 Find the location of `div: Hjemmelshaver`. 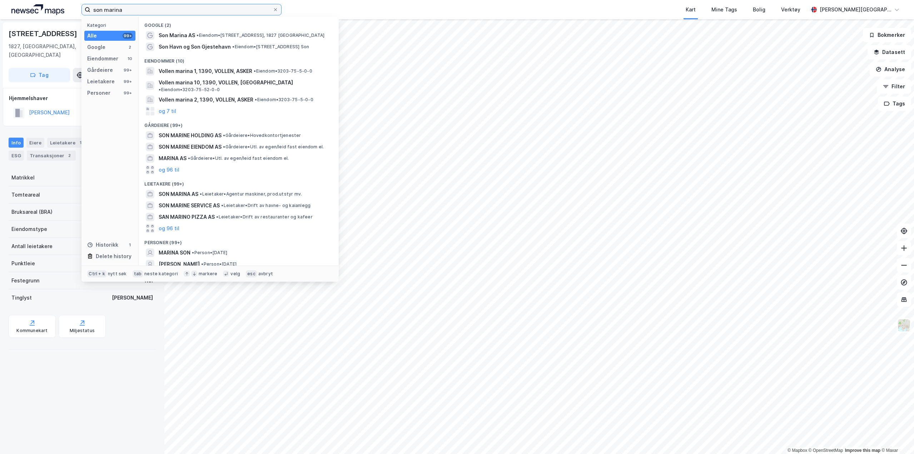

div: Hjemmelshaver is located at coordinates (82, 98).